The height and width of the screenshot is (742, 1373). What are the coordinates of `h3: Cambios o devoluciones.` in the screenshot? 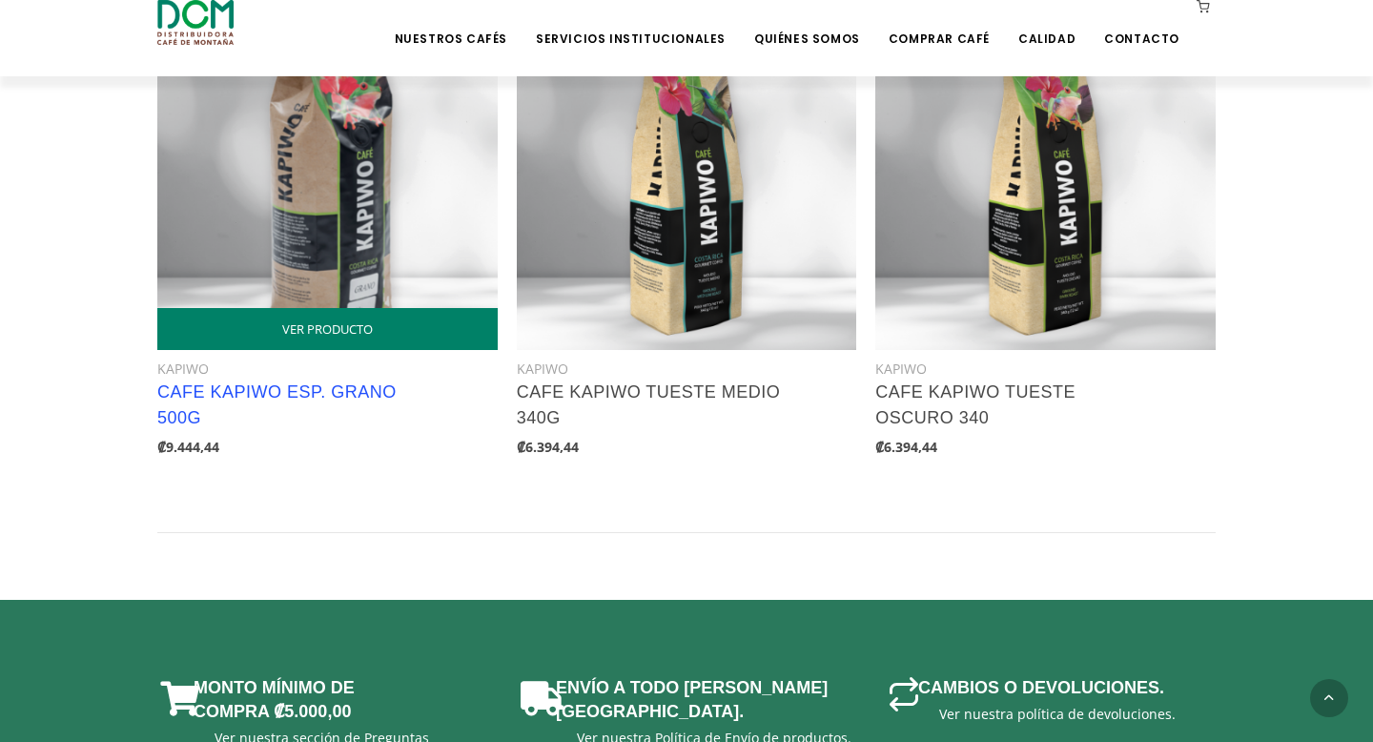 It's located at (1041, 687).